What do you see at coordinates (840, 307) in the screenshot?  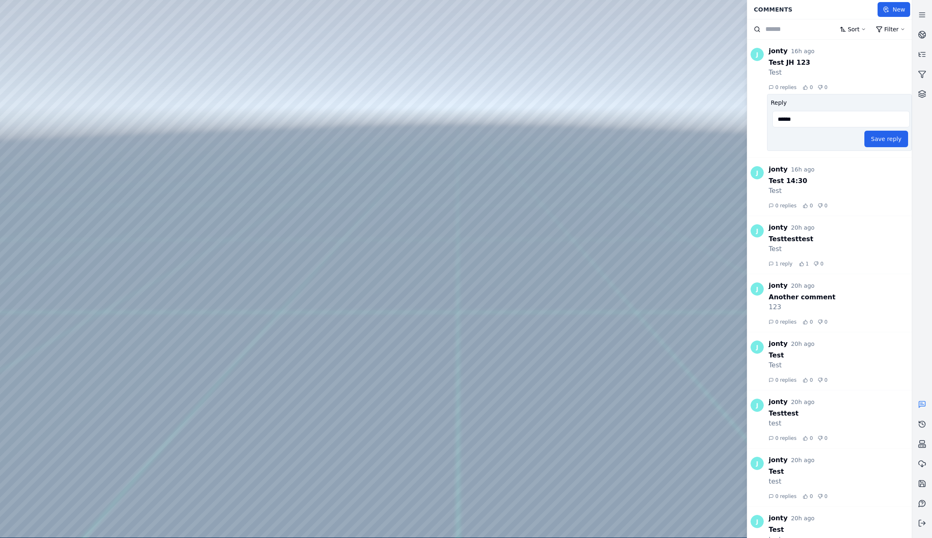 I see `div: 123` at bounding box center [840, 307].